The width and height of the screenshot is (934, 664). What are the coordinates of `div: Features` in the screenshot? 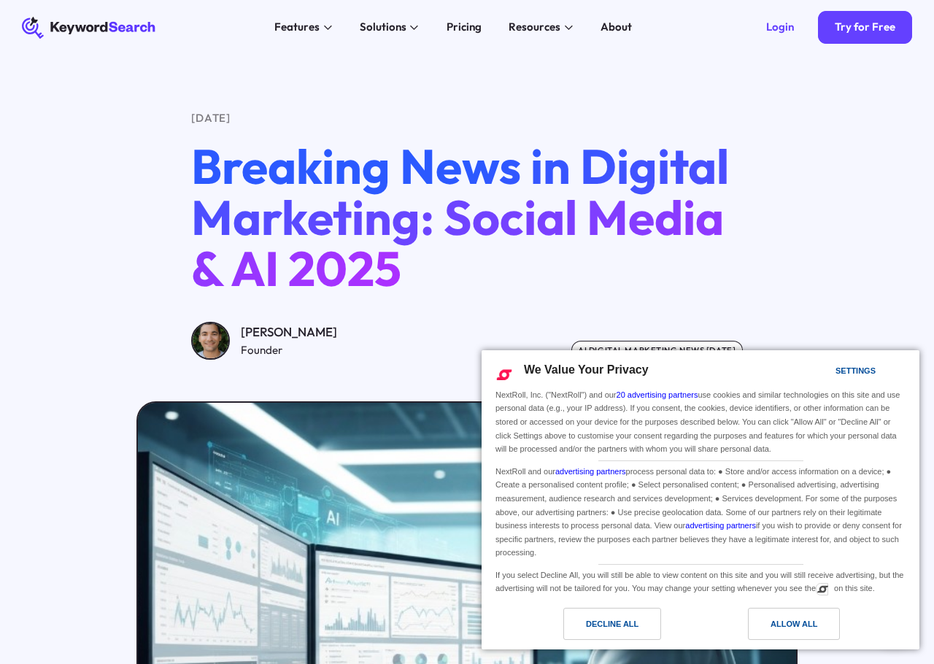 It's located at (297, 27).